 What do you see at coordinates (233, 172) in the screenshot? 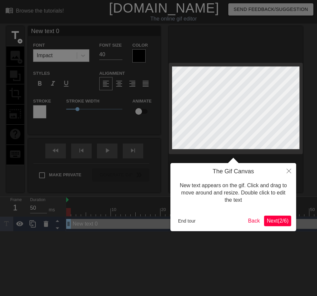
I see `h4: The Gif Canvas` at bounding box center [233, 172].